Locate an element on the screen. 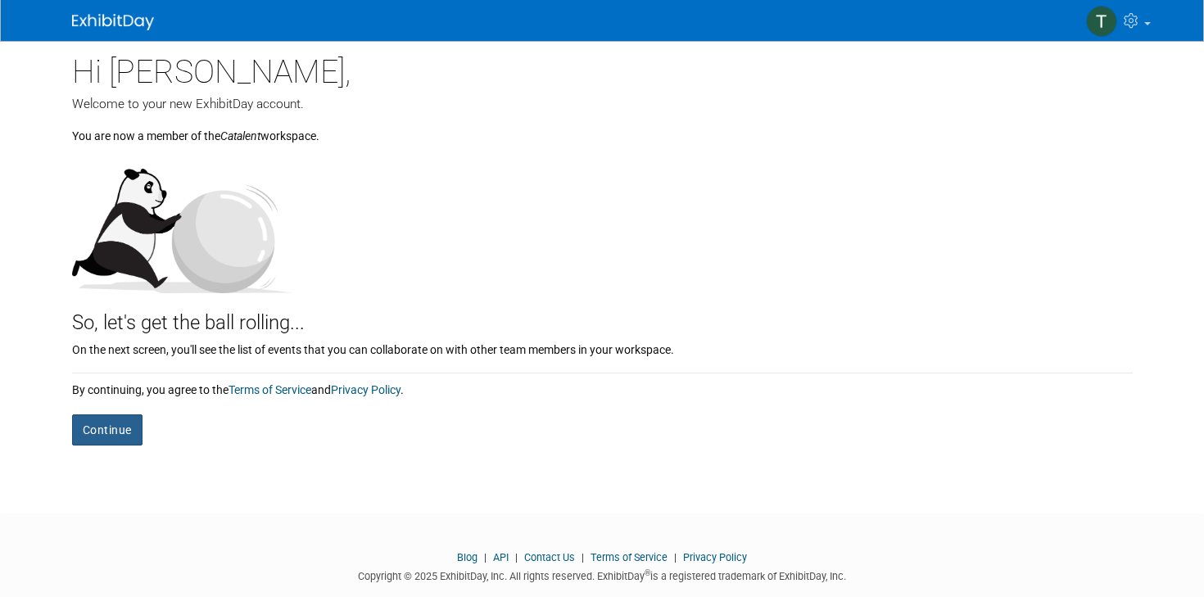 The image size is (1204, 597). button: Continue is located at coordinates (107, 430).